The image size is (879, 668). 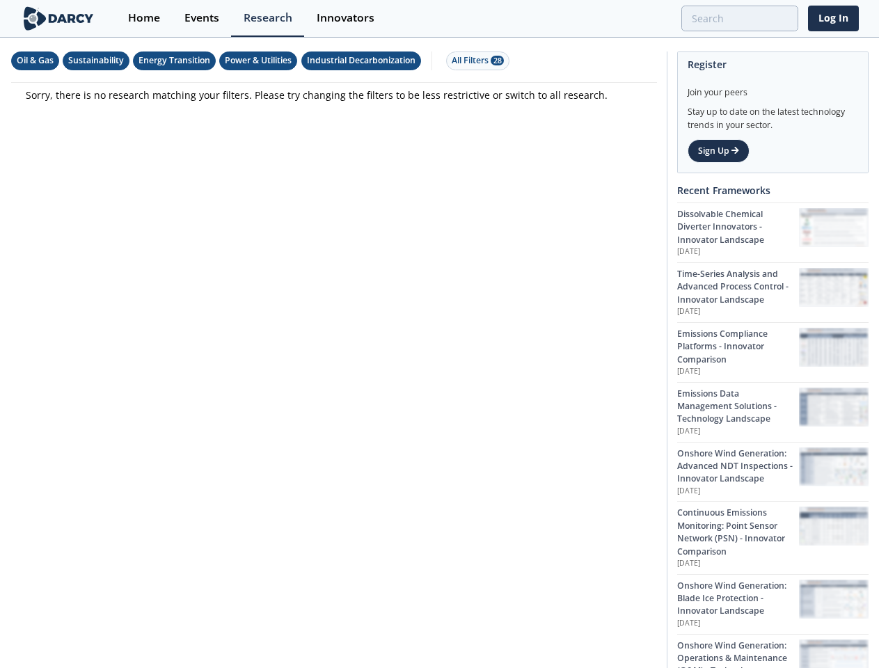 What do you see at coordinates (738, 287) in the screenshot?
I see `div: Time-Series Analysis and Advanced Process Control - Innovator Landscape` at bounding box center [738, 287].